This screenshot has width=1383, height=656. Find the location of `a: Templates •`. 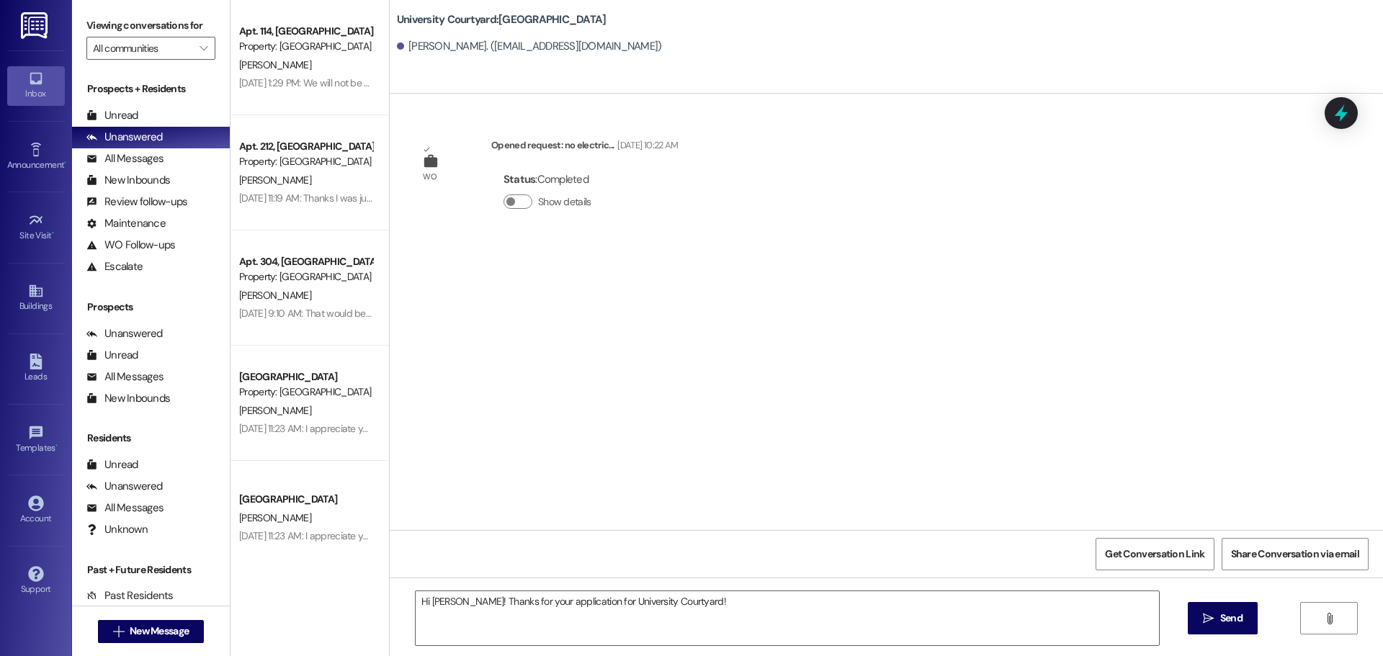

a: Templates • is located at coordinates (36, 440).